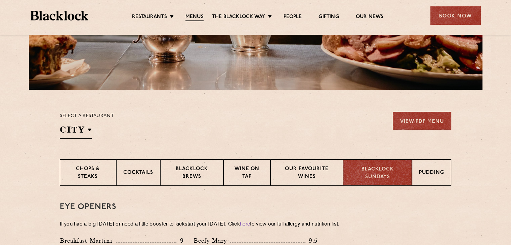 Image resolution: width=511 pixels, height=245 pixels. What do you see at coordinates (377, 173) in the screenshot?
I see `p: Blacklock Sundays` at bounding box center [377, 173].